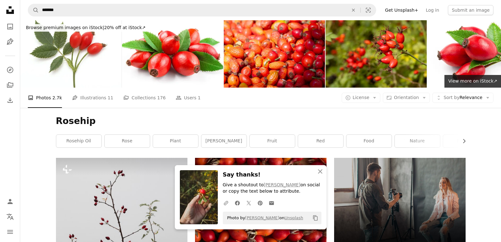  Describe the element at coordinates (71, 54) in the screenshot. I see `img: Rose hips` at that location.